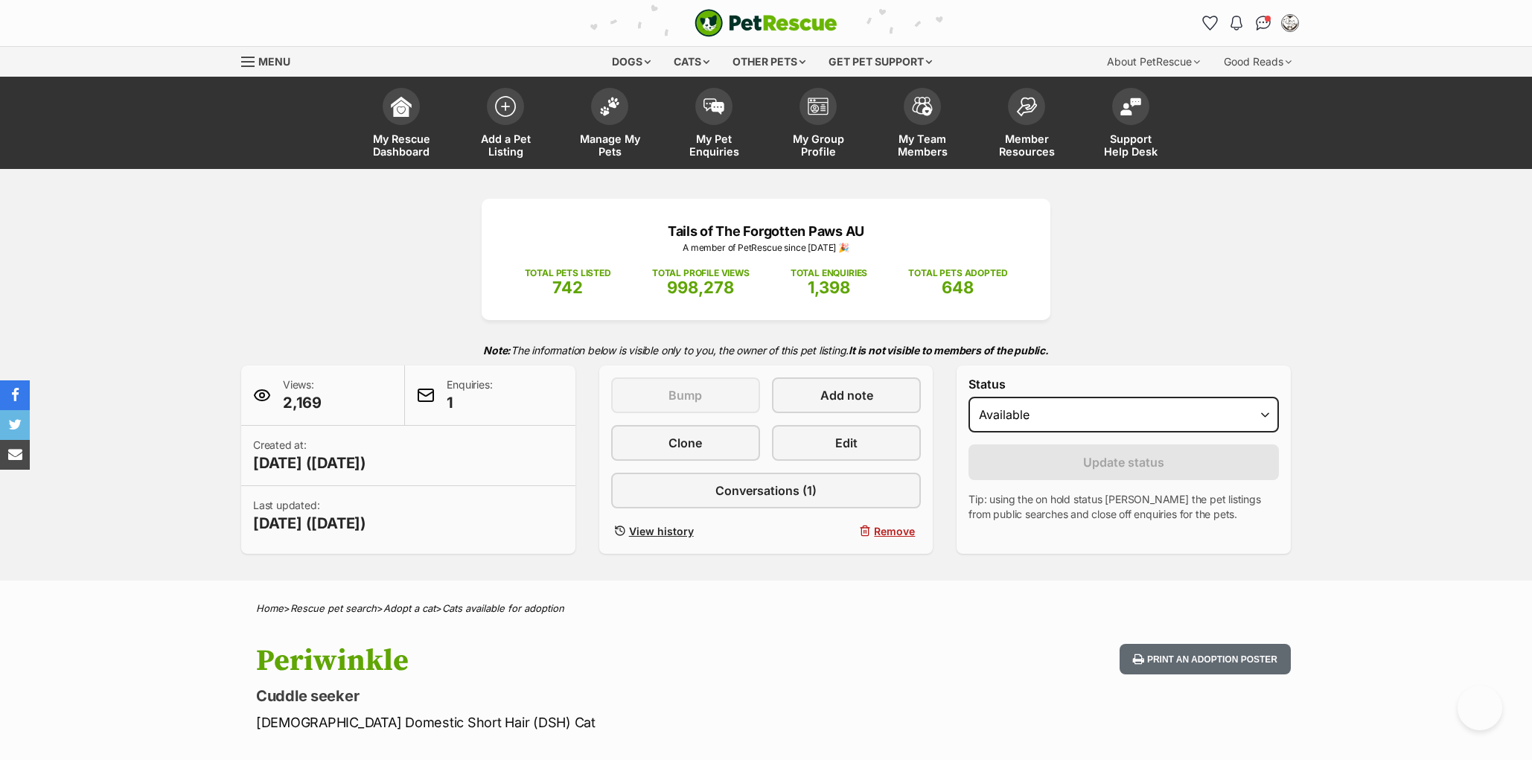 Image resolution: width=1532 pixels, height=760 pixels. Describe the element at coordinates (847, 531) in the screenshot. I see `button: Remove` at that location.